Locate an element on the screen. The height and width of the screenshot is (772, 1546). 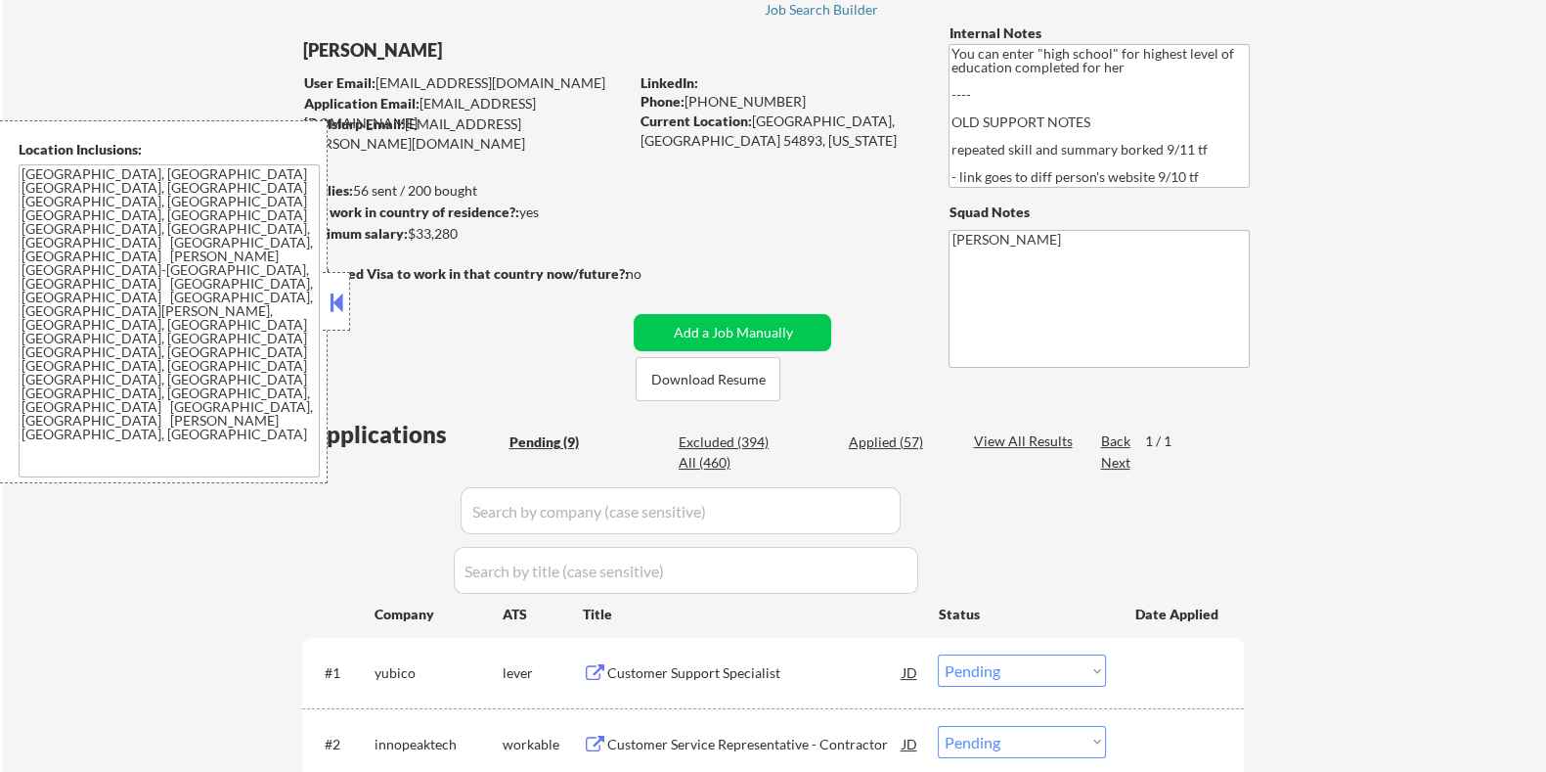
div: Squad Notes is located at coordinates (1099, 212).